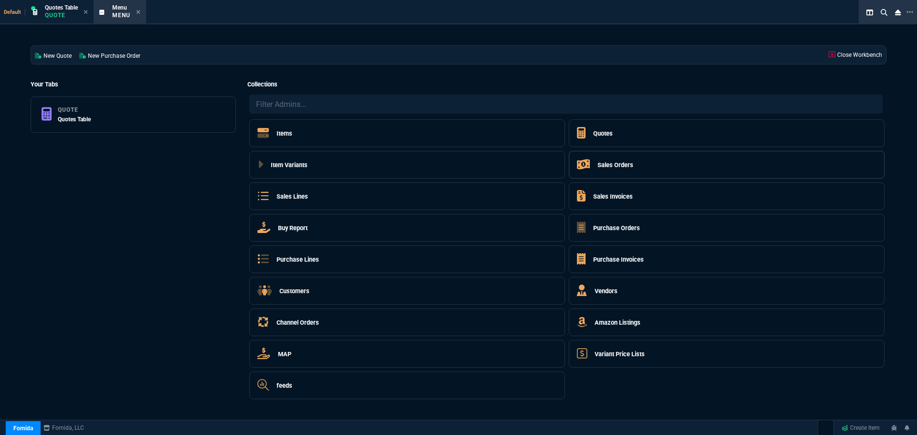 This screenshot has height=435, width=917. Describe the element at coordinates (603, 133) in the screenshot. I see `h5: Quotes` at that location.